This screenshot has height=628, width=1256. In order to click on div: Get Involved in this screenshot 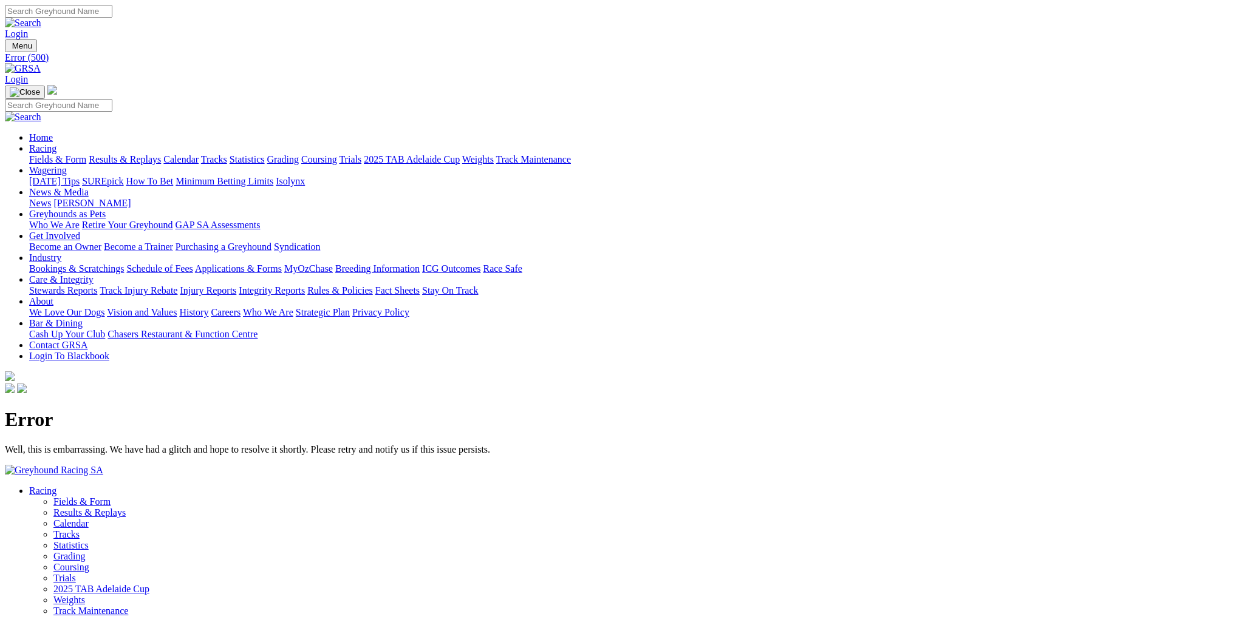, I will do `click(640, 247)`.